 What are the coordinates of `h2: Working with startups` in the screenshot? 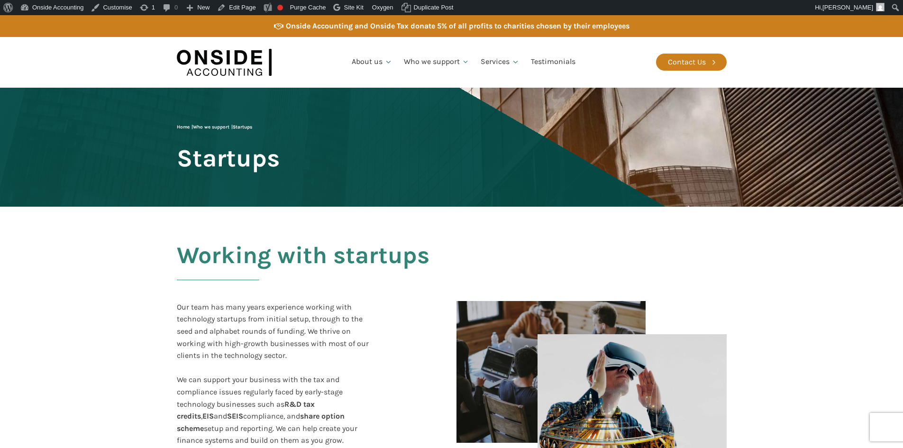 It's located at (452, 267).